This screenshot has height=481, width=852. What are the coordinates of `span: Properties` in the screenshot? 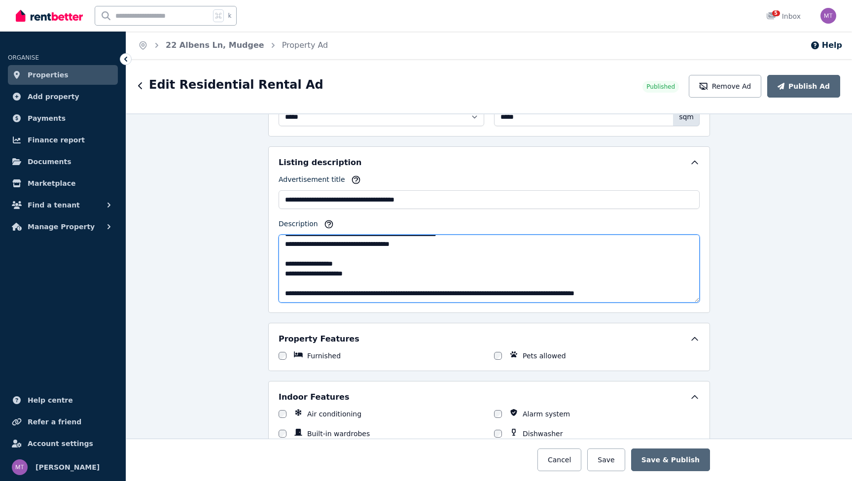 It's located at (48, 75).